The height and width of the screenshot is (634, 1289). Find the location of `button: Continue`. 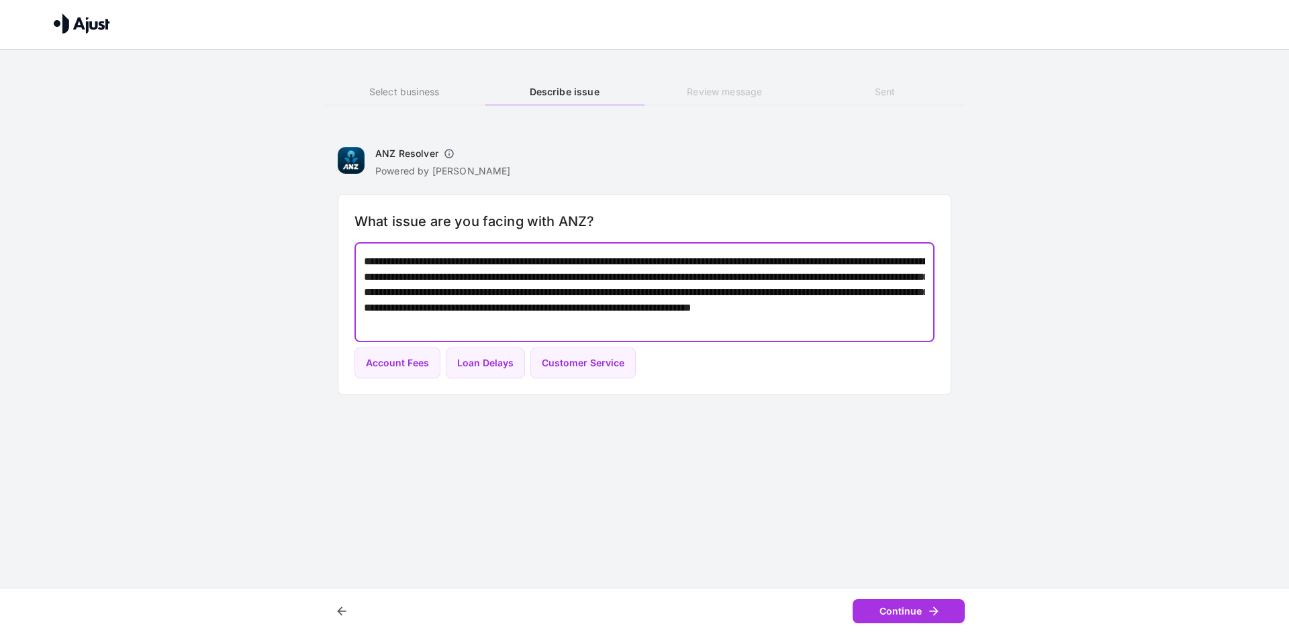

button: Continue is located at coordinates (908, 612).